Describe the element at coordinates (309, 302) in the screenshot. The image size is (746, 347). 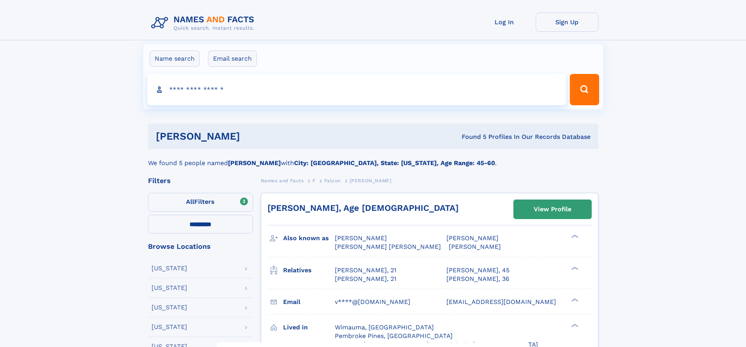
I see `h3: Email` at that location.